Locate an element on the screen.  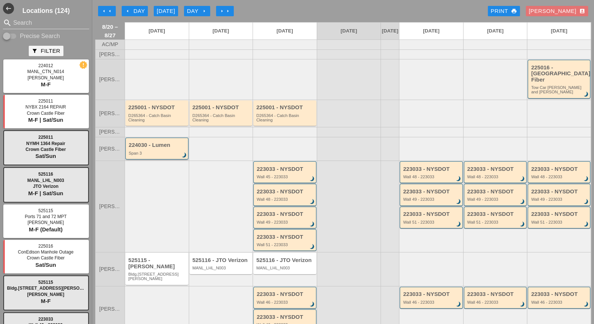
div: Span 3 is located at coordinates (157, 153).